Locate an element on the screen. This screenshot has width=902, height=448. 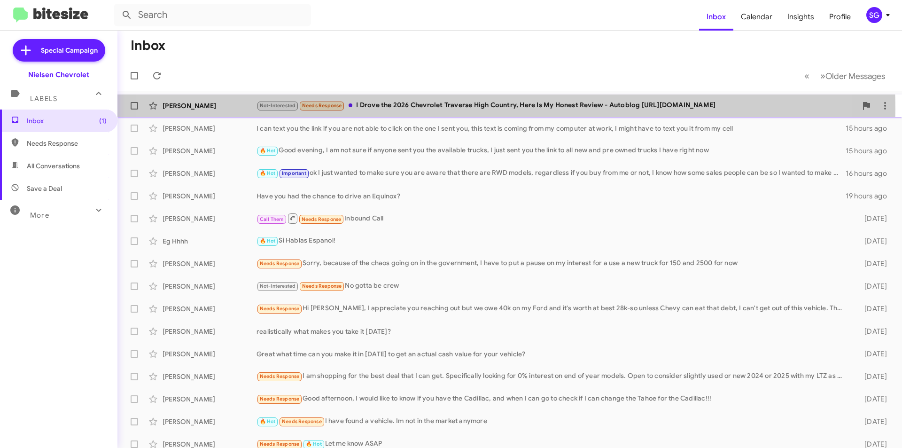
div: ok I just wanted to make sure you are aware that there are RWD models, regardless if you buy from... is located at coordinates (551, 173).